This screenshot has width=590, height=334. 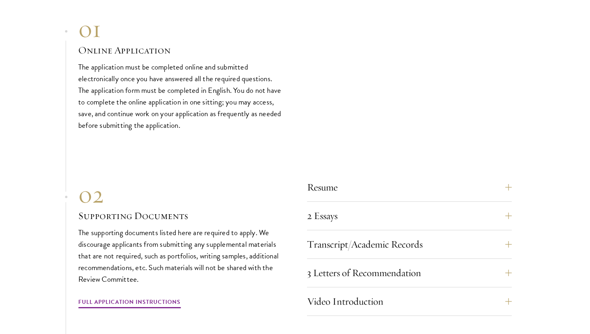 I want to click on h3: Online Application, so click(x=181, y=50).